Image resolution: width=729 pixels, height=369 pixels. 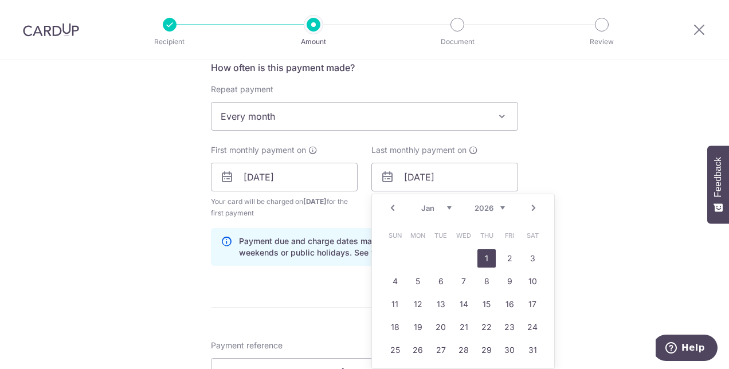 What do you see at coordinates (440, 327) in the screenshot?
I see `a: 20` at bounding box center [440, 327].